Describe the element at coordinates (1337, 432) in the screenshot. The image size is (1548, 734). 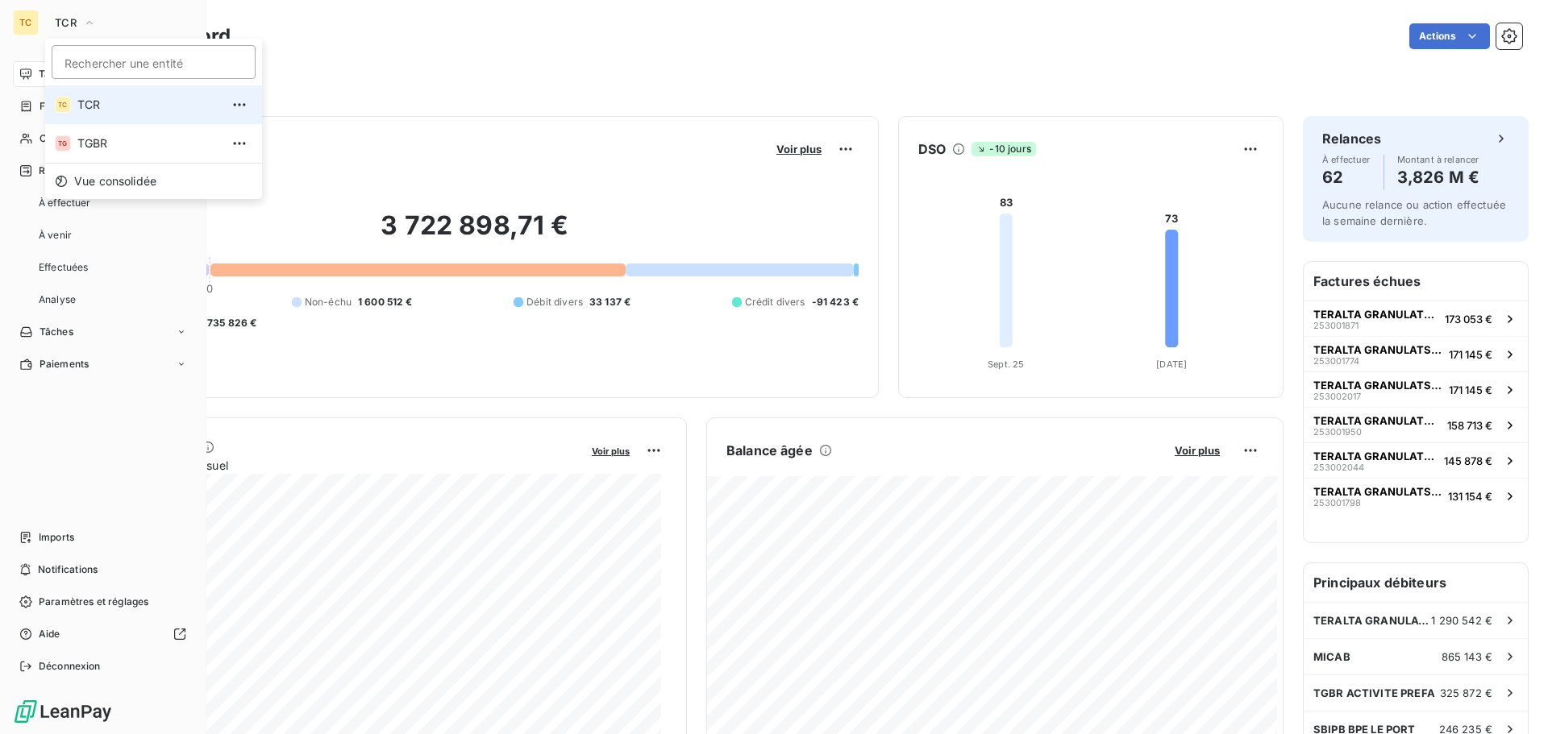
I see `span: 253001950` at that location.